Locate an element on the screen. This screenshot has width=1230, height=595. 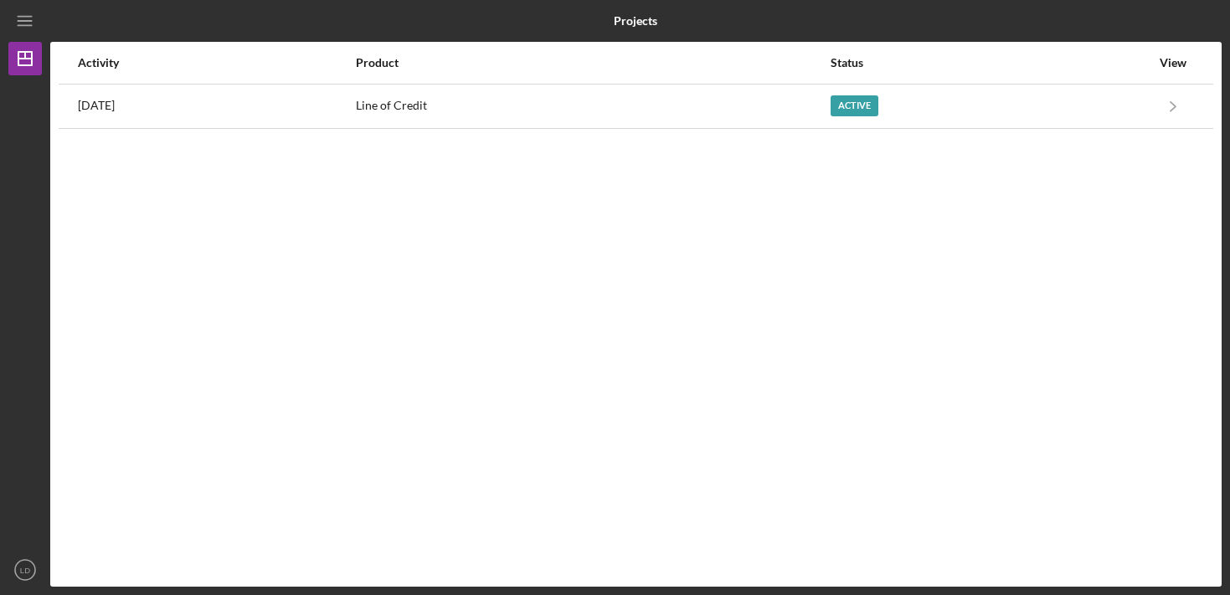
div: Active is located at coordinates (854, 105).